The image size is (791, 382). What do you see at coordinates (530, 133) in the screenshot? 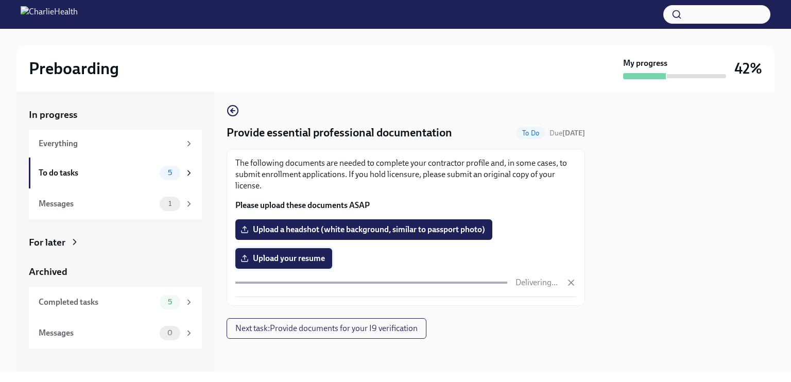
I see `span: To Do` at bounding box center [530, 133].